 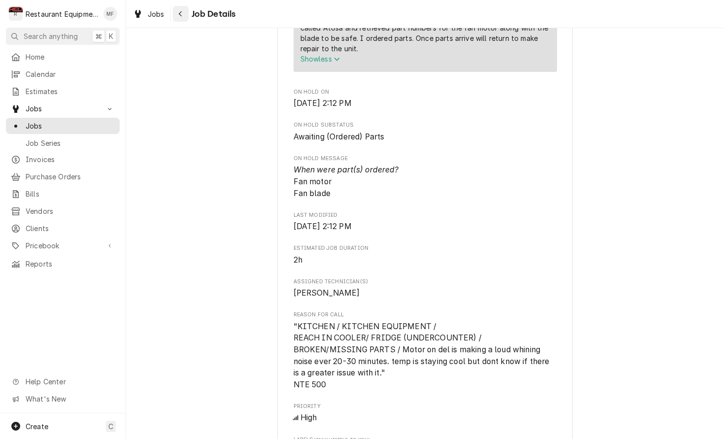 What do you see at coordinates (63, 143) in the screenshot?
I see `a: Job Series` at bounding box center [63, 143].